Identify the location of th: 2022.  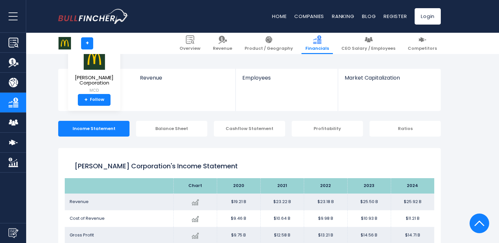
(325, 185).